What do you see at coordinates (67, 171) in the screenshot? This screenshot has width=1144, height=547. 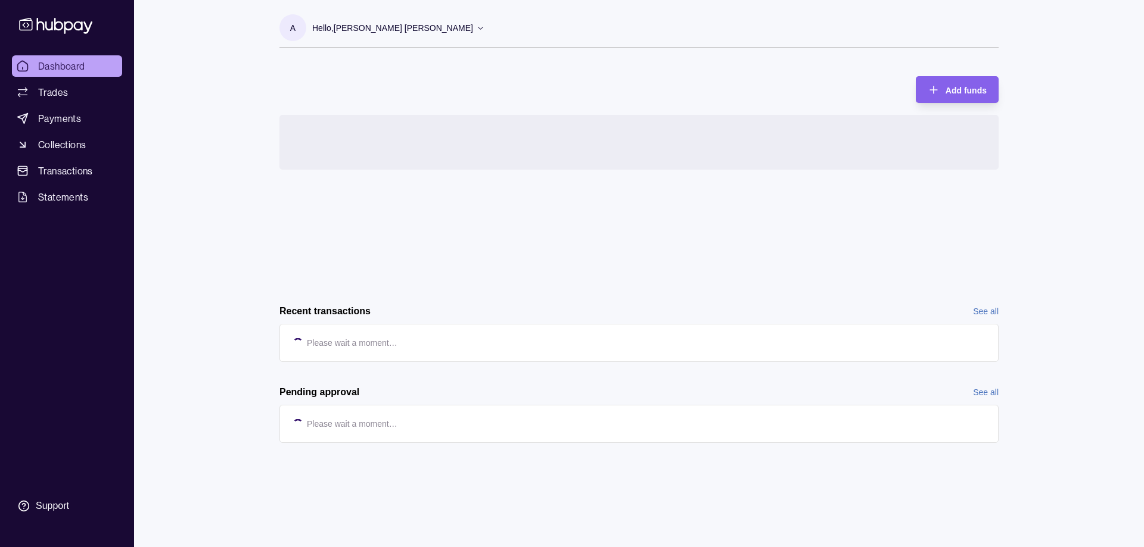 I see `a: Transactions` at bounding box center [67, 171].